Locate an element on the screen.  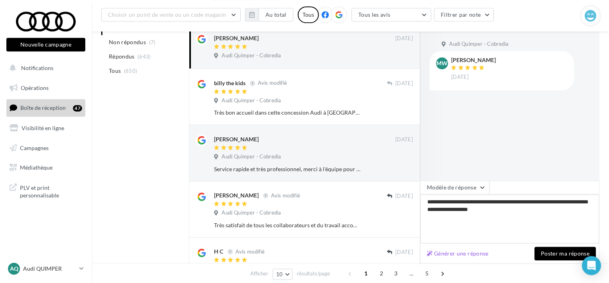
span: (643) is located at coordinates (144, 57).